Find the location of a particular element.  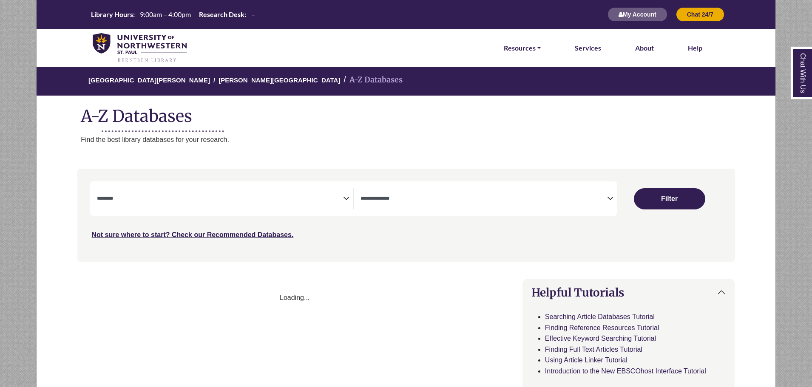

li: A-Z Databases is located at coordinates (371, 80).